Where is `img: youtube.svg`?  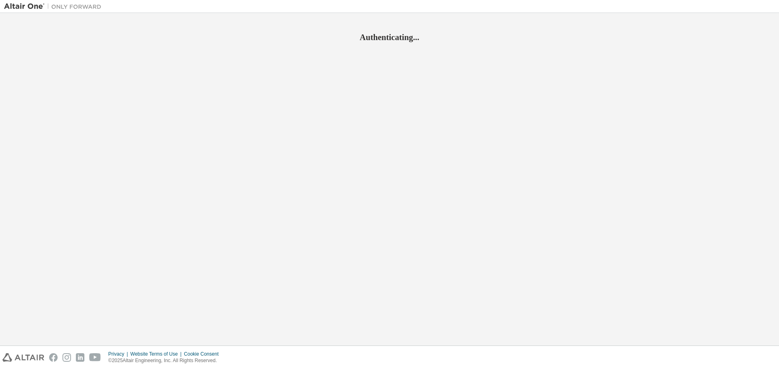 img: youtube.svg is located at coordinates (95, 358).